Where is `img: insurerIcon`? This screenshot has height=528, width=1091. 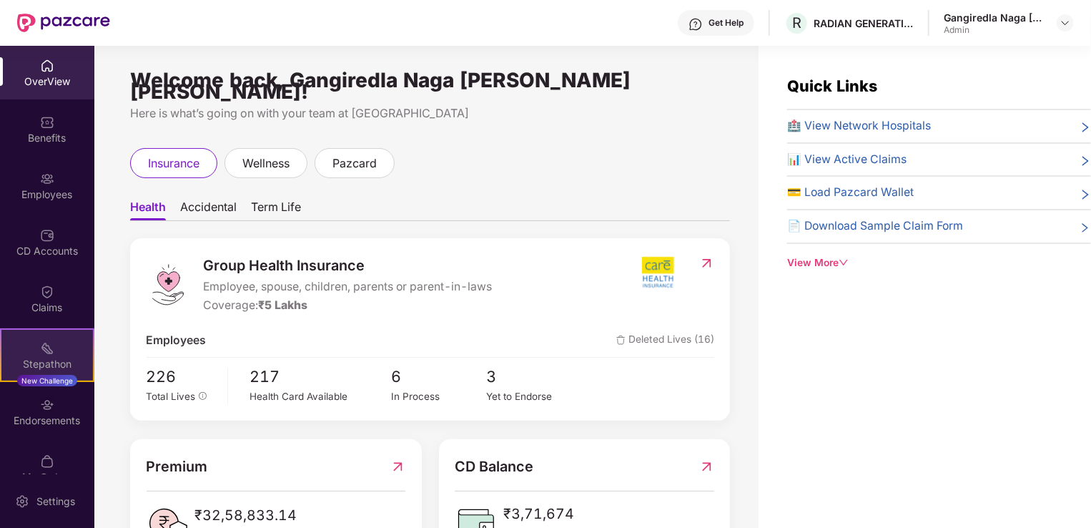
img: insurerIcon is located at coordinates (658, 272).